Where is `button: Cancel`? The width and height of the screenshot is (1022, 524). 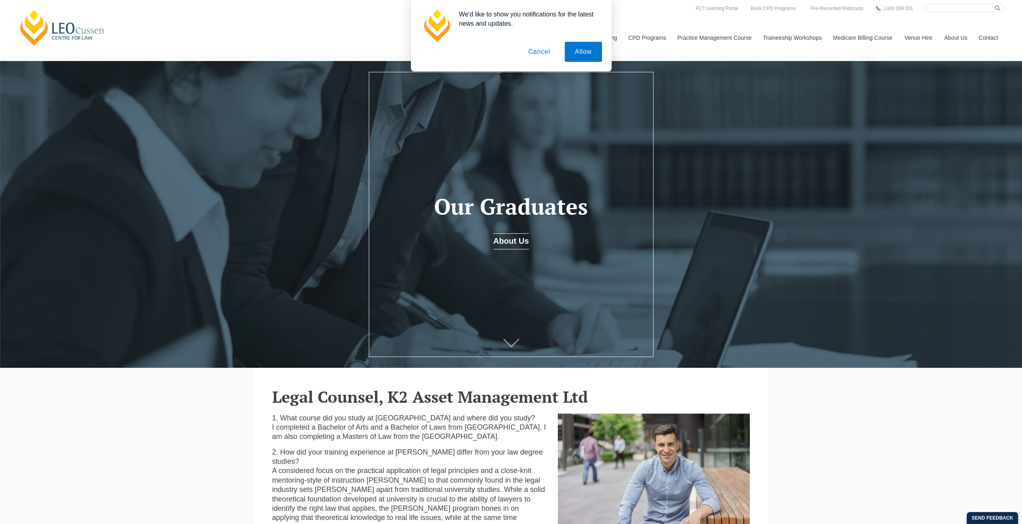
button: Cancel is located at coordinates (539, 52).